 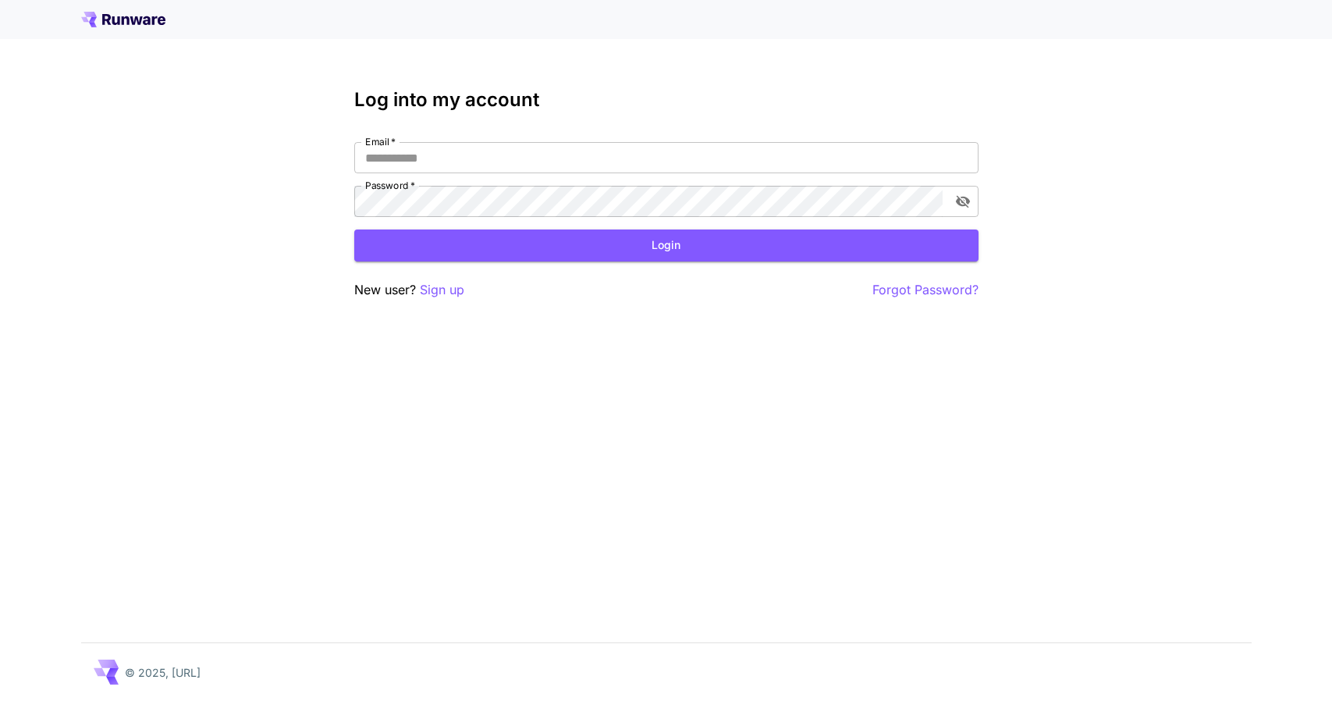 What do you see at coordinates (925, 289) in the screenshot?
I see `button: Forgot Password?` at bounding box center [925, 289].